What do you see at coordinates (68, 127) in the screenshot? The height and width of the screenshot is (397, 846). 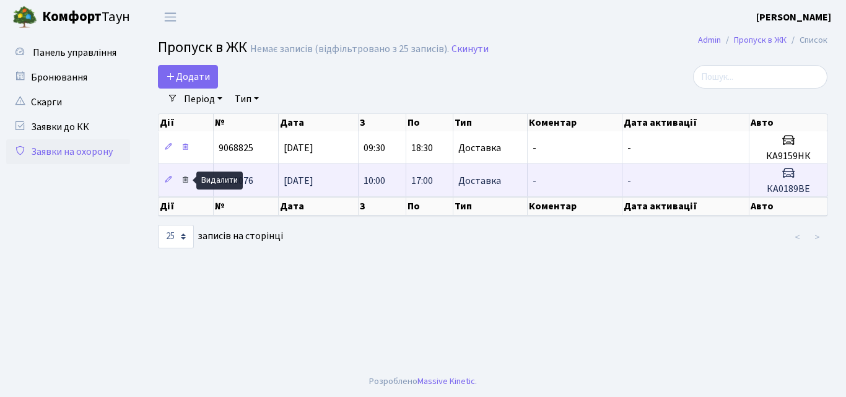 I see `a: Заявки до КК` at bounding box center [68, 127].